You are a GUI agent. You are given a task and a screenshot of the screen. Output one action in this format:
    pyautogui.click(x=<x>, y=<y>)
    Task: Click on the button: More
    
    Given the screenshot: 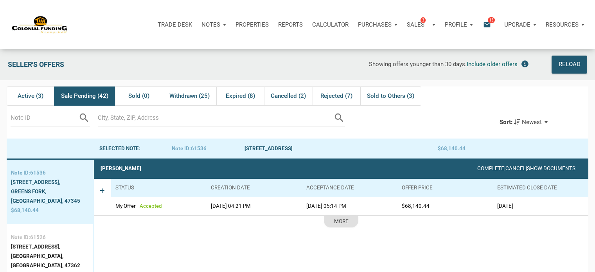 What is the action you would take?
    pyautogui.click(x=341, y=221)
    